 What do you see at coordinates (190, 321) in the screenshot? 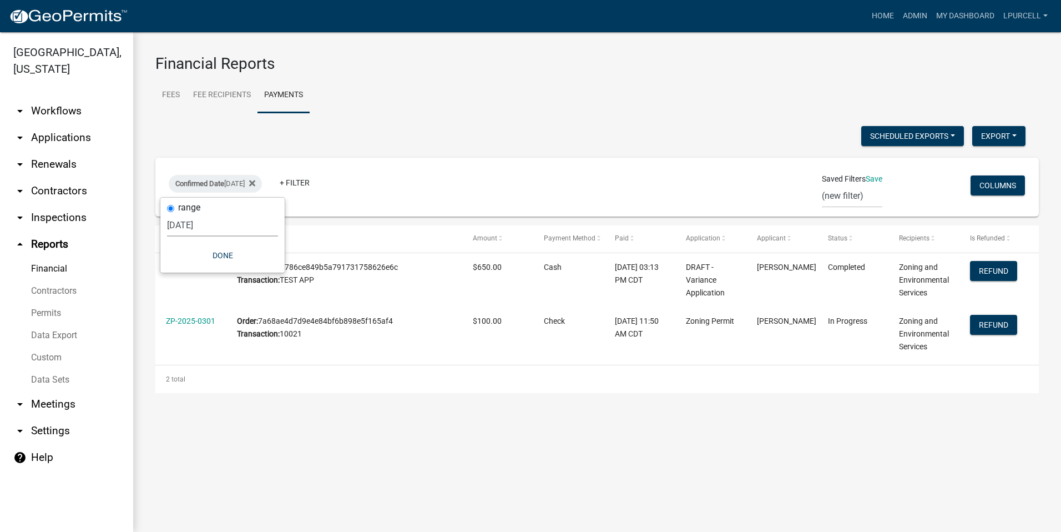
I see `a: ZP-2025-0301` at bounding box center [190, 321].